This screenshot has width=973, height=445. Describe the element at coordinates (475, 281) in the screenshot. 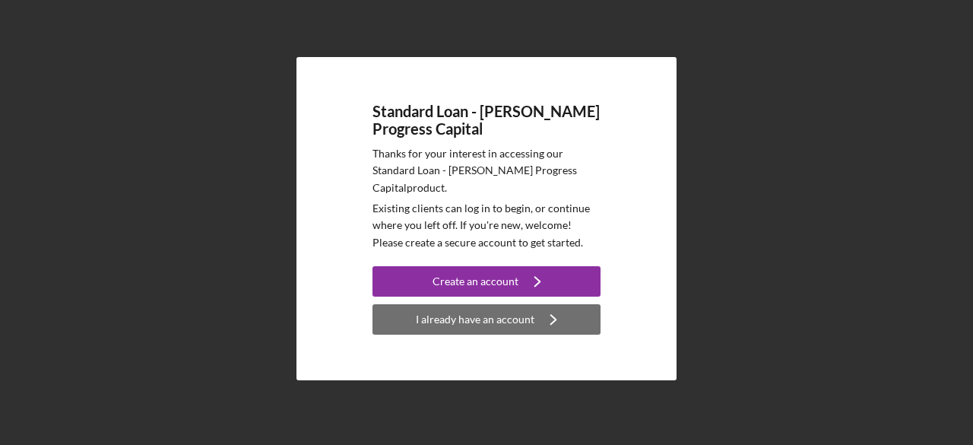

I see `div: Create an account` at that location.